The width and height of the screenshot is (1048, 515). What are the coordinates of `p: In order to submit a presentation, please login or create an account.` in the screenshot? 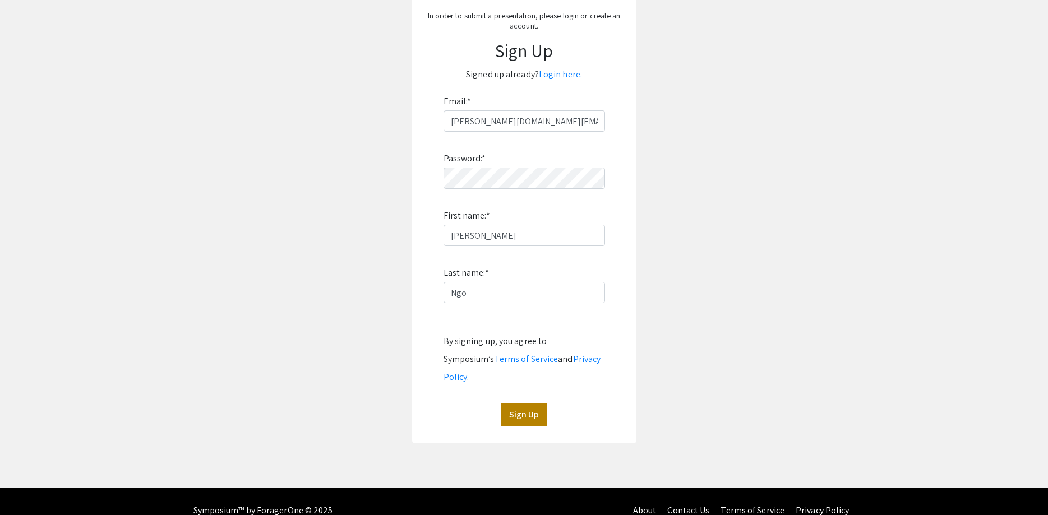 It's located at (524, 21).